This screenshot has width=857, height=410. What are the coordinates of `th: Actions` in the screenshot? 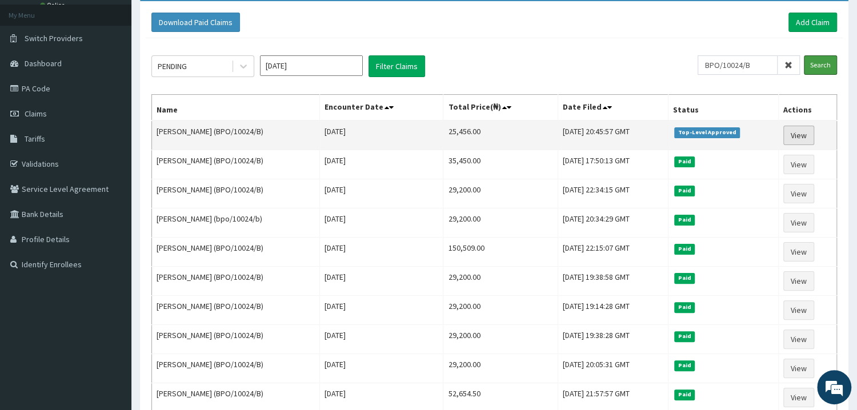 It's located at (807, 108).